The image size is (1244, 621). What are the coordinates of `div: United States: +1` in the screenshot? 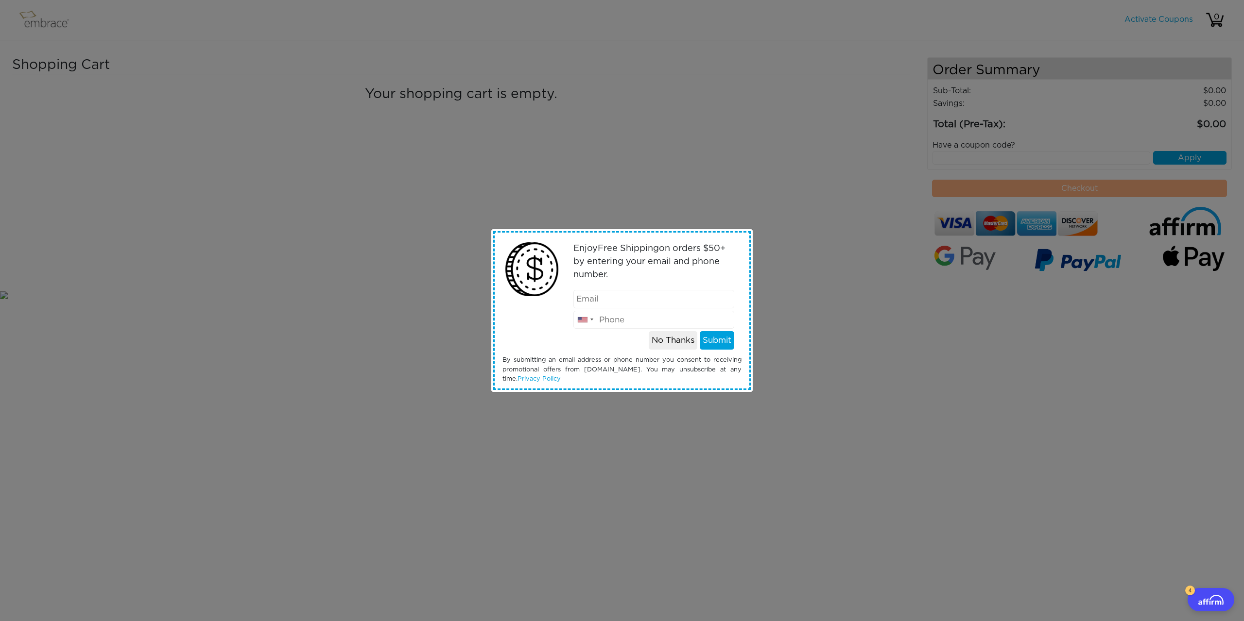 It's located at (585, 320).